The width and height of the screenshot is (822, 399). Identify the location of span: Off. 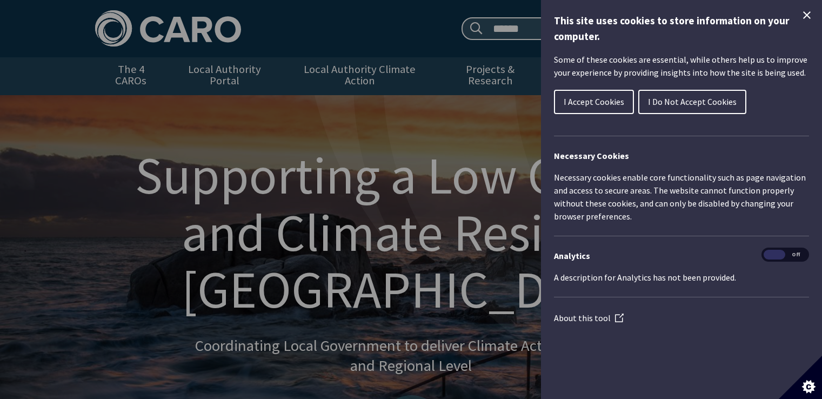
(796, 255).